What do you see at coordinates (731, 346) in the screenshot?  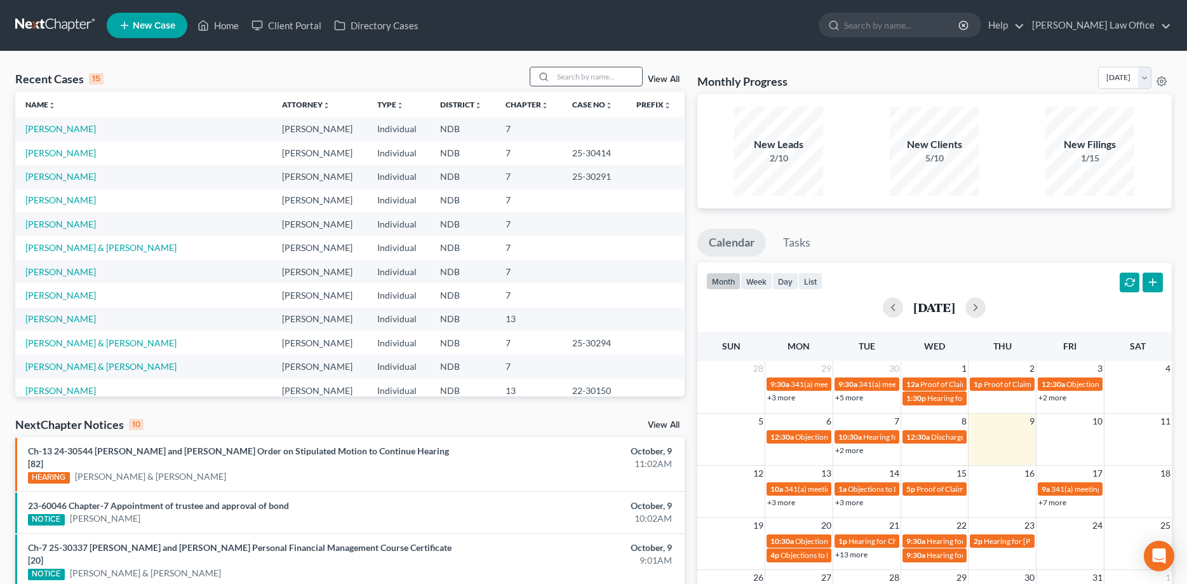 I see `span: Sun` at bounding box center [731, 346].